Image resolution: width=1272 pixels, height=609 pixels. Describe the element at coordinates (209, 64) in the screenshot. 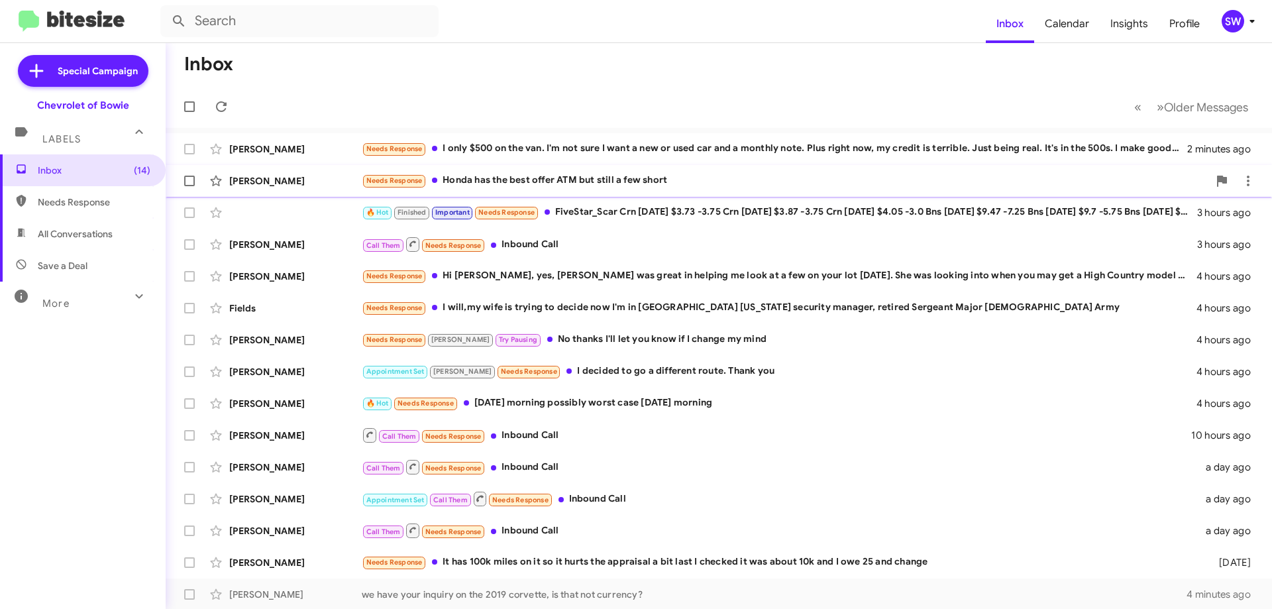

I see `h1: Inbox` at that location.